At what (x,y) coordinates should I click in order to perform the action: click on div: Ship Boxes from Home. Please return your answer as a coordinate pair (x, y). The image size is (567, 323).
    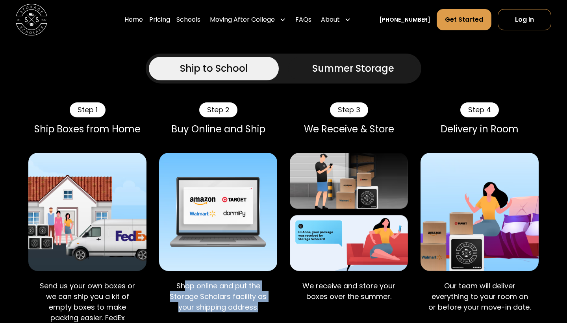
    Looking at the image, I should click on (87, 129).